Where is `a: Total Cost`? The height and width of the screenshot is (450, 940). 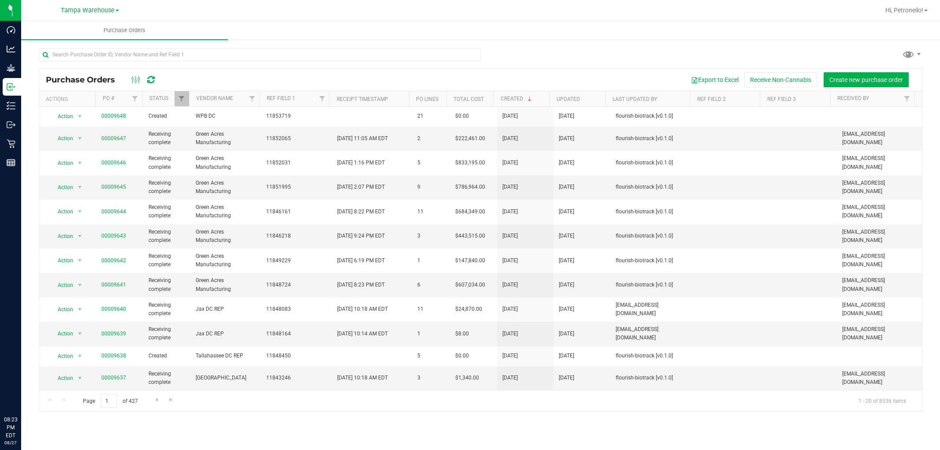
a: Total Cost is located at coordinates (468, 99).